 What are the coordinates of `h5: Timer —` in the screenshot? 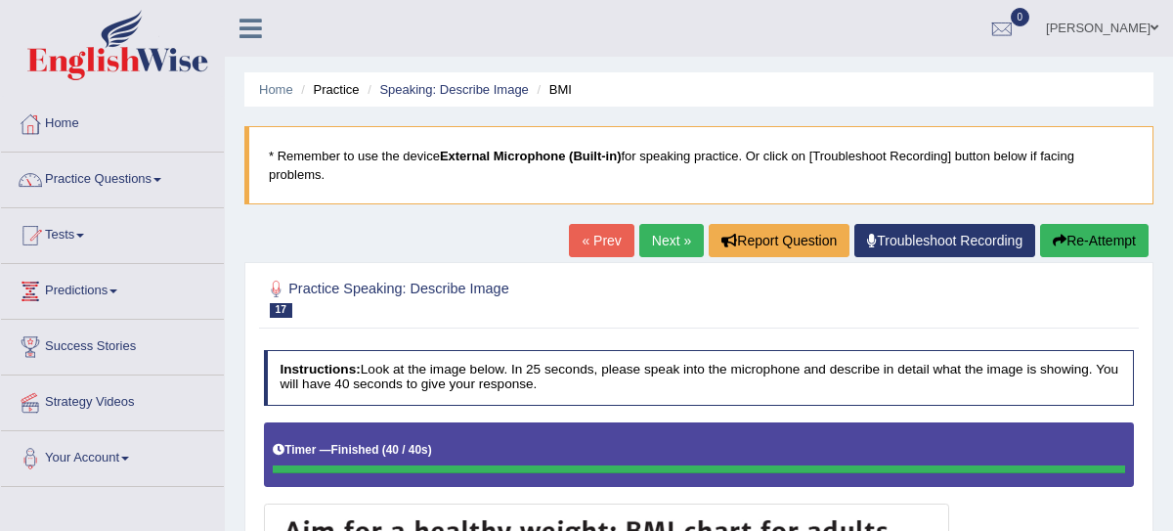 It's located at (352, 450).